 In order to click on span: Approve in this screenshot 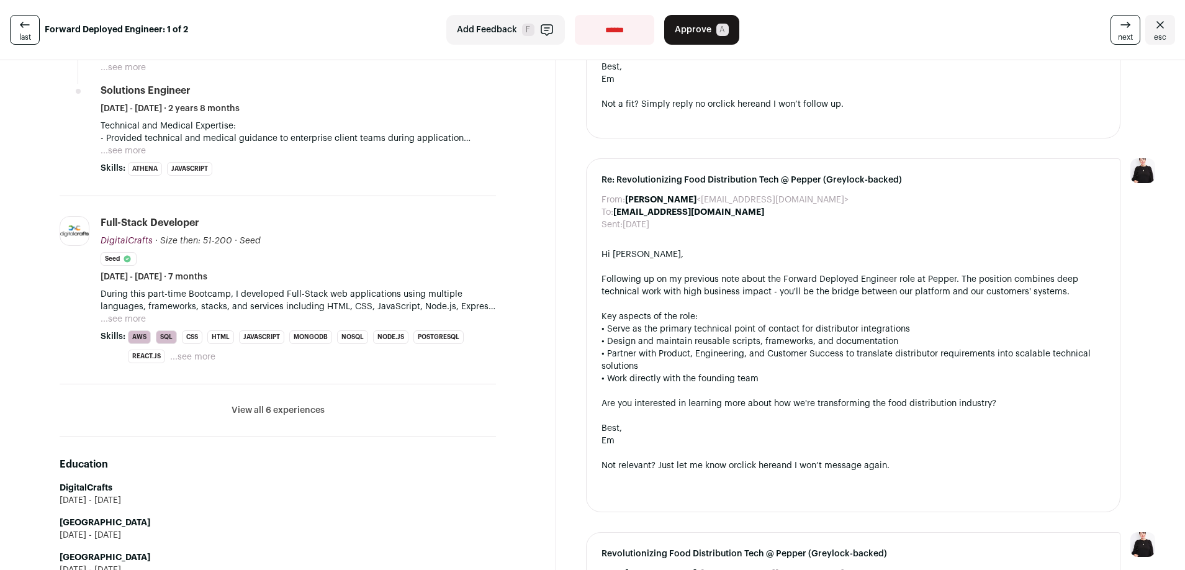, I will do `click(693, 30)`.